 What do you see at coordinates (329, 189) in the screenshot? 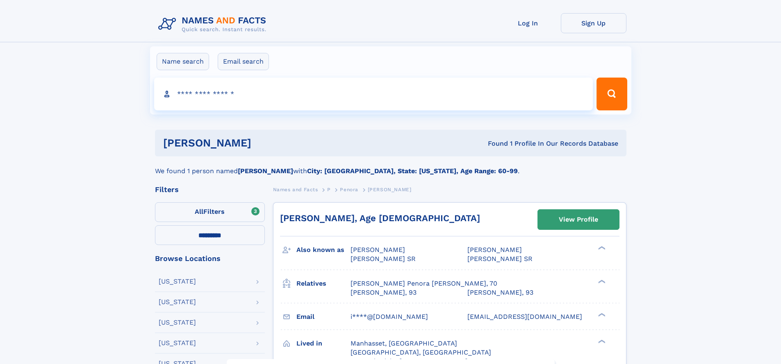
I see `a: P` at bounding box center [329, 189].